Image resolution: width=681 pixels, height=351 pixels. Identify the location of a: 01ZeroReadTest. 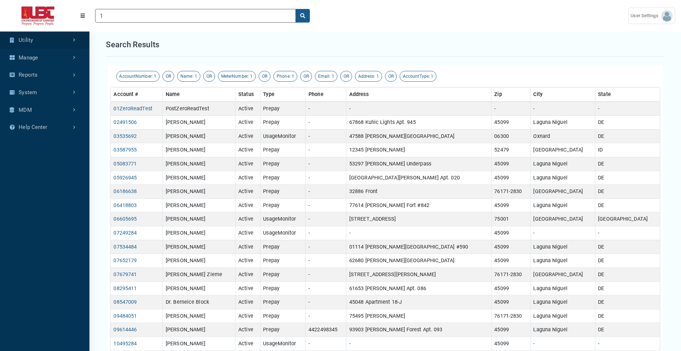
(133, 108).